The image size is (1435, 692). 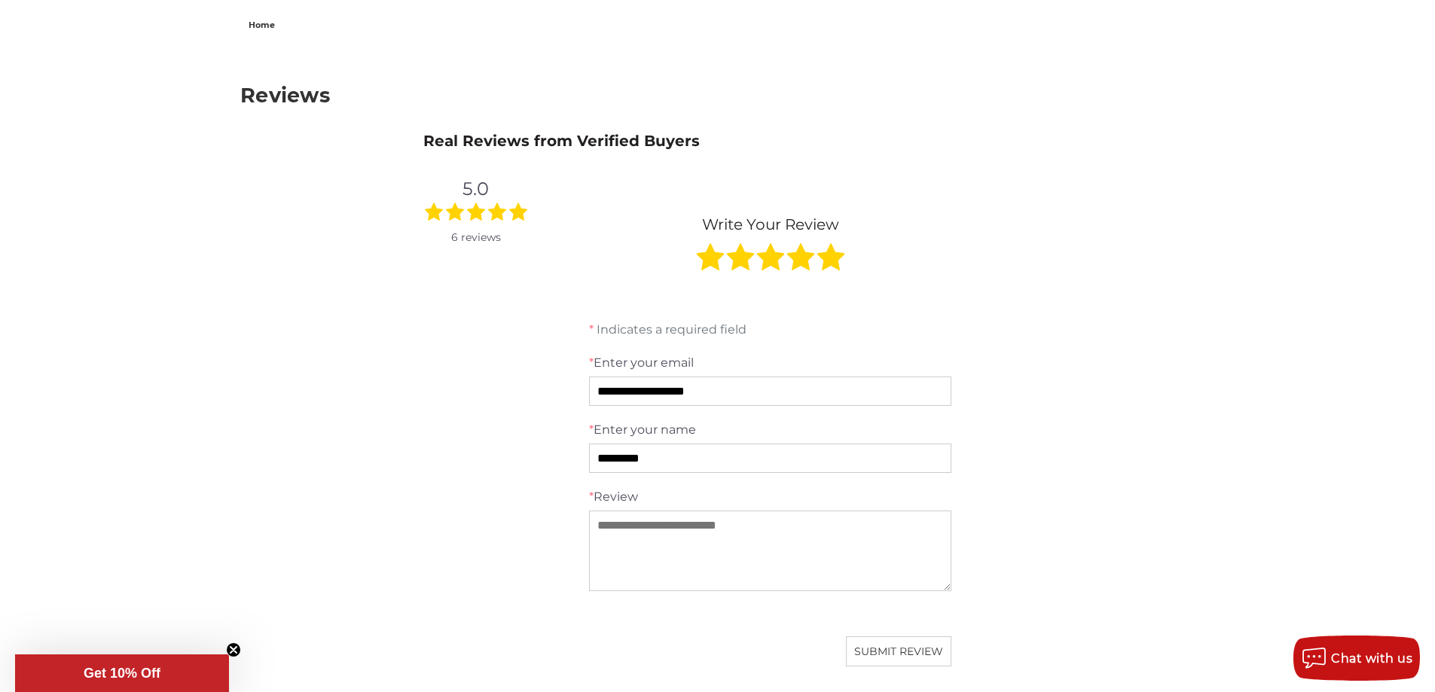 I want to click on label: Review, so click(x=771, y=497).